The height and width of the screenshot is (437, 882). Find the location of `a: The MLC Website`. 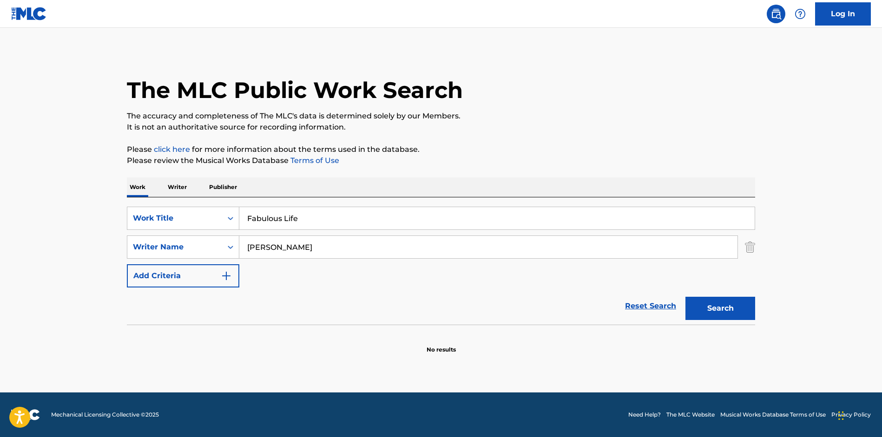

a: The MLC Website is located at coordinates (691, 415).